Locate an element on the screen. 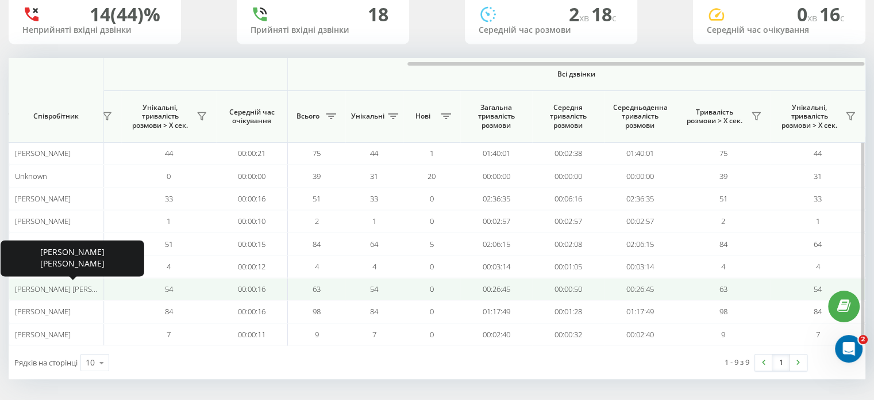 This screenshot has width=874, height=400. span: 20 is located at coordinates (432, 176).